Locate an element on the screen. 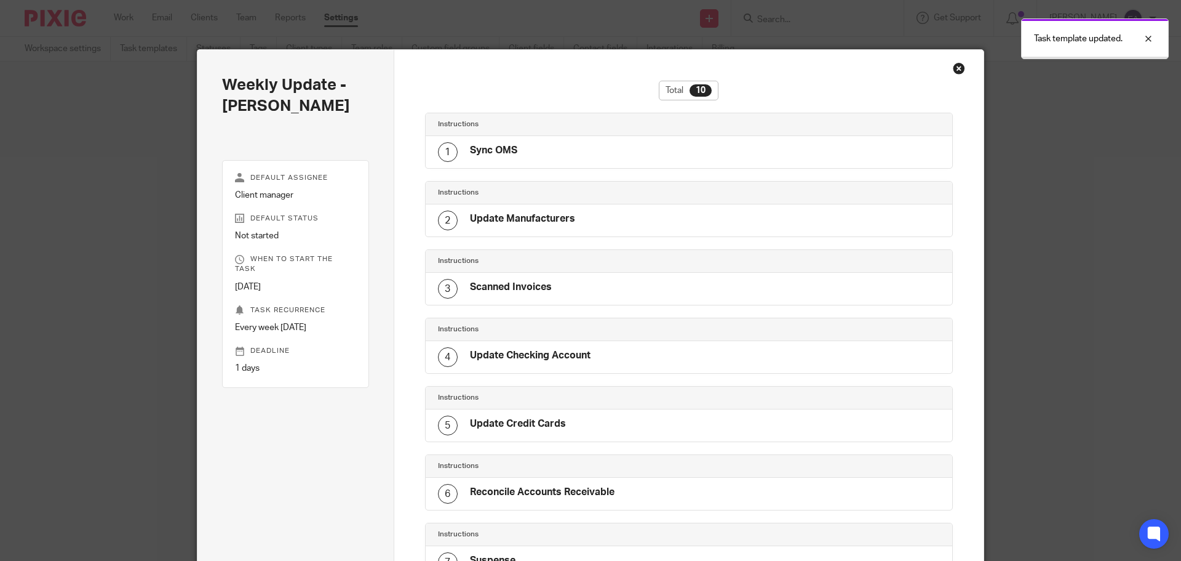  p: Task recurrence is located at coordinates (295, 310).